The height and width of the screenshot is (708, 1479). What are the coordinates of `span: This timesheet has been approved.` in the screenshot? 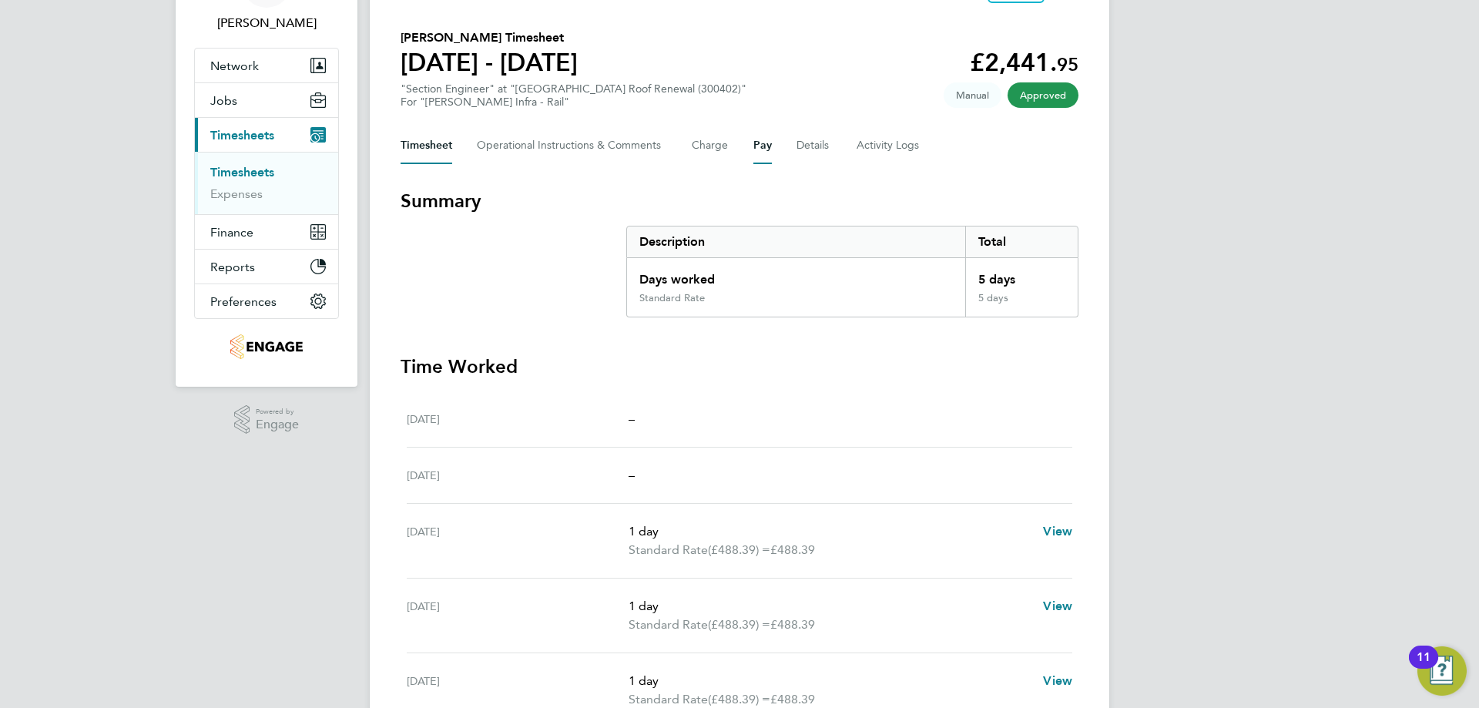 It's located at (1043, 95).